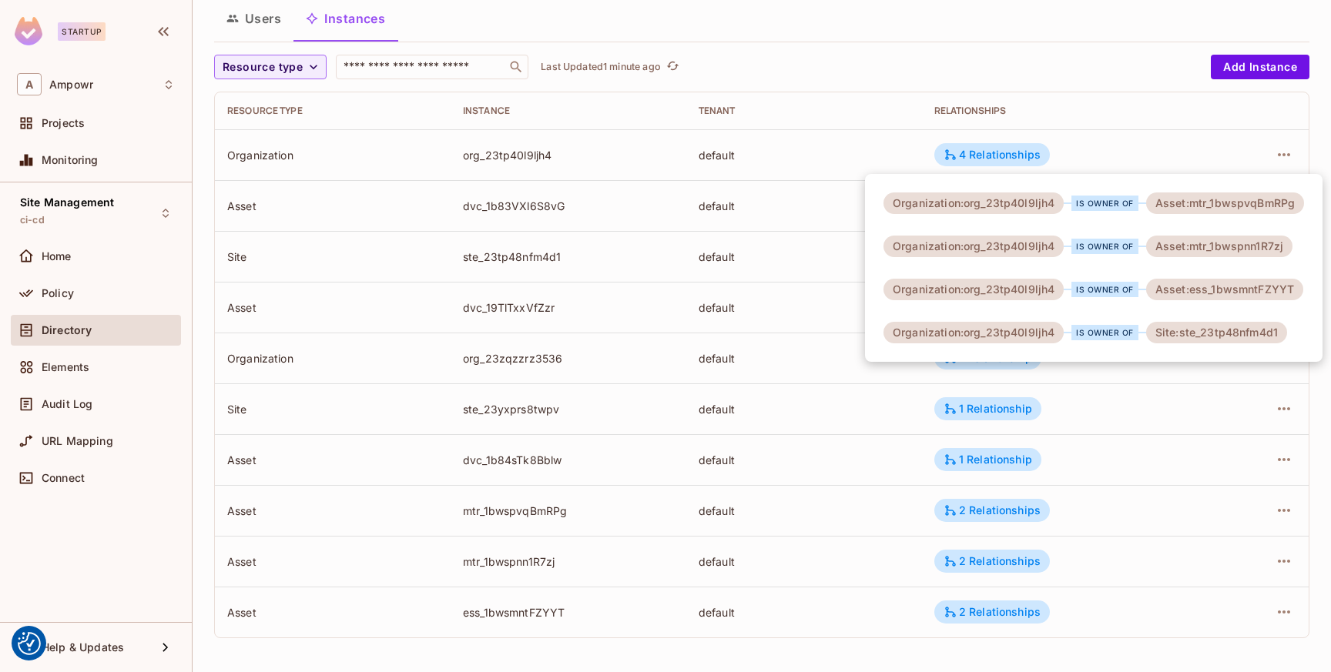 This screenshot has height=672, width=1331. What do you see at coordinates (29, 644) in the screenshot?
I see `button: Consent Preferences` at bounding box center [29, 644].